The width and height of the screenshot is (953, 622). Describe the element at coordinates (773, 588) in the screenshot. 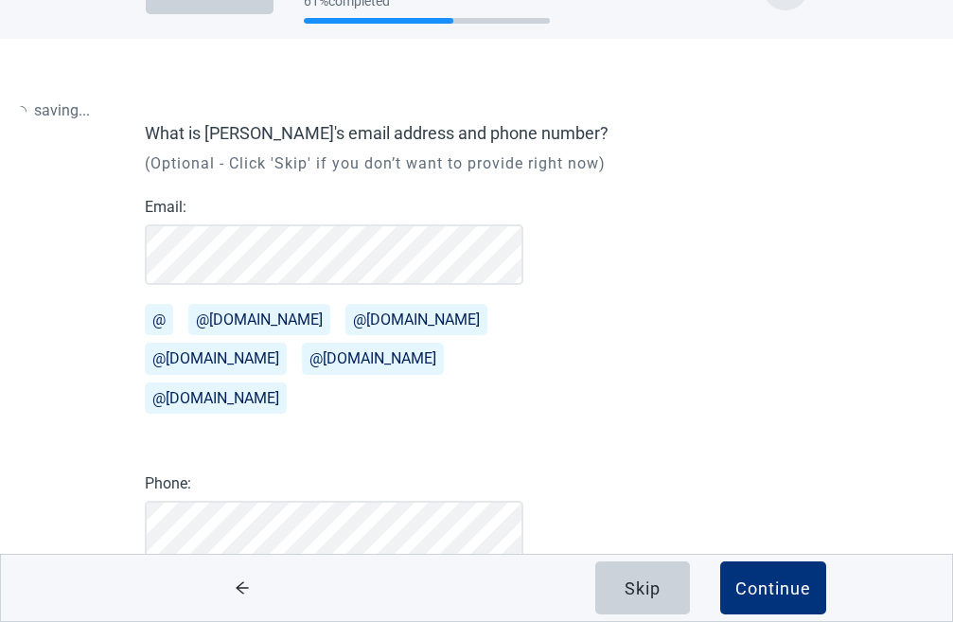

I see `button: Continue` at that location.